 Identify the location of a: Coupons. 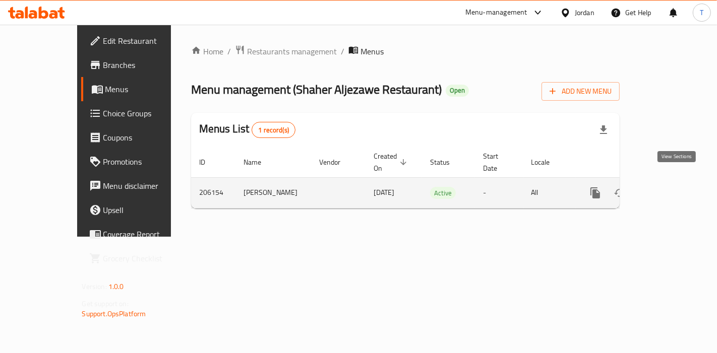
(139, 138).